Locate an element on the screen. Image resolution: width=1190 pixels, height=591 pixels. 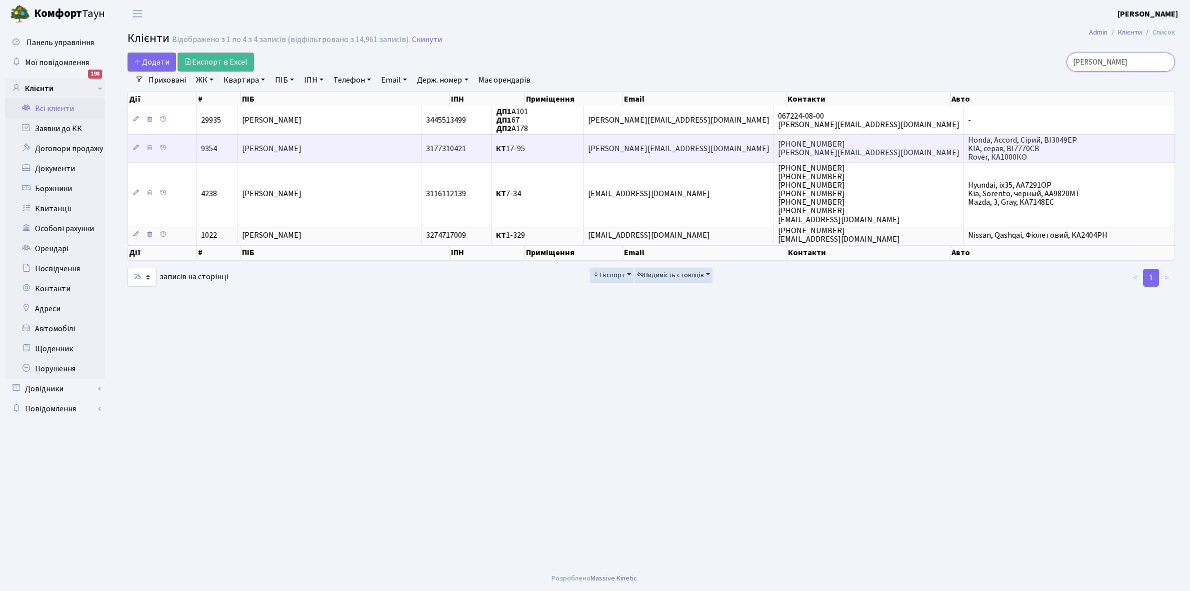
select: записів на сторінці is located at coordinates (142, 277).